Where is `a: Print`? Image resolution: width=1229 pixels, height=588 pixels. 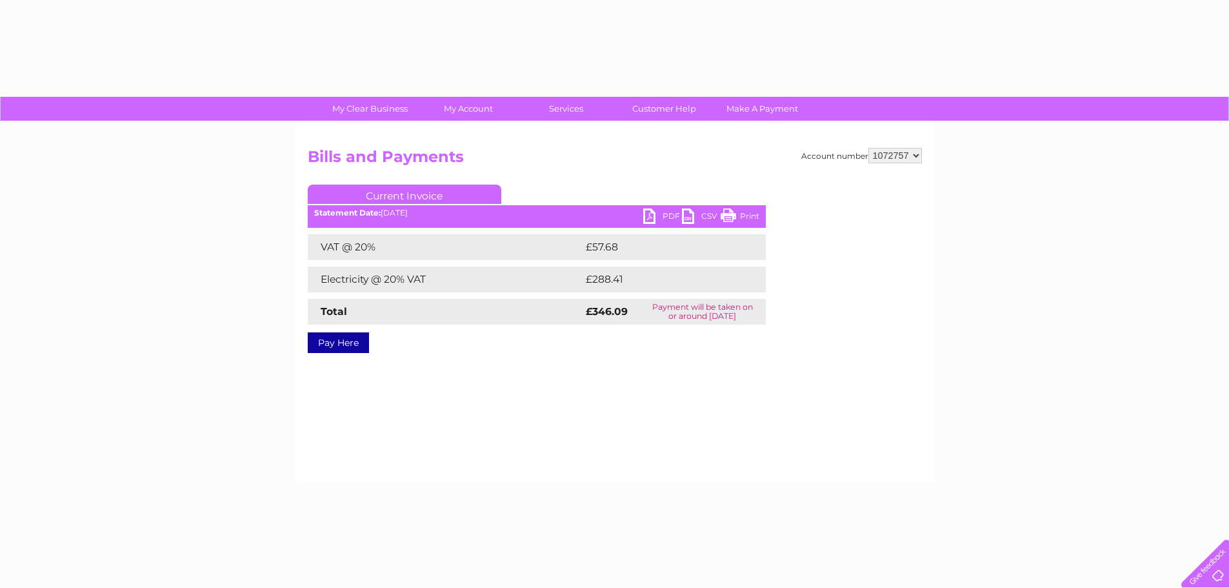
a: Print is located at coordinates (740, 218).